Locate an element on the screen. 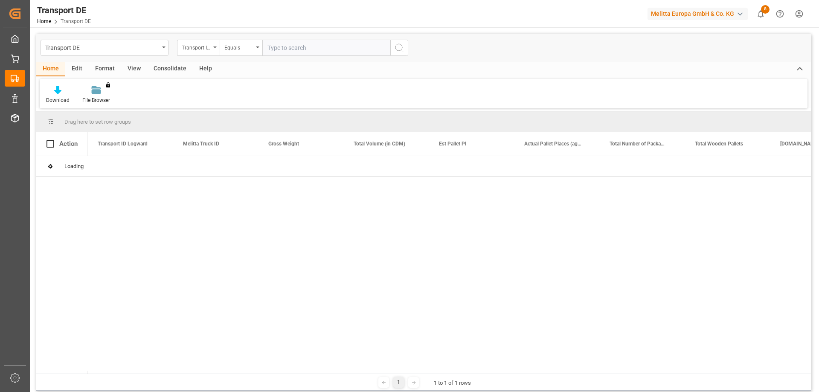 This screenshot has height=392, width=819. div: Format is located at coordinates (105, 69).